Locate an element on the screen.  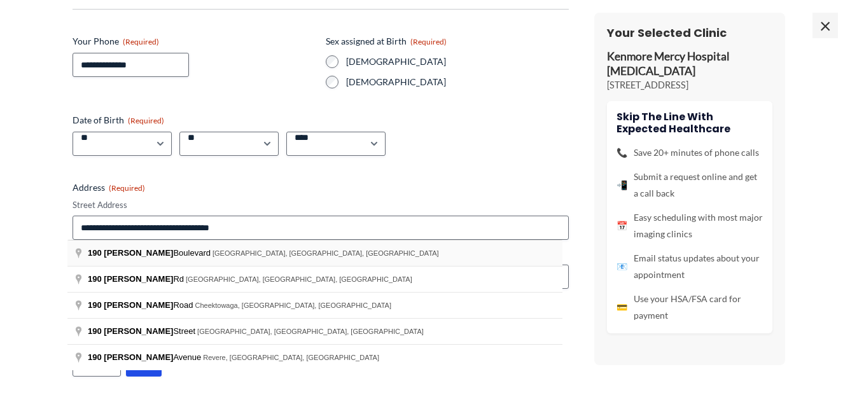
h4: Skip the line with Expected Healthcare is located at coordinates (690, 123).